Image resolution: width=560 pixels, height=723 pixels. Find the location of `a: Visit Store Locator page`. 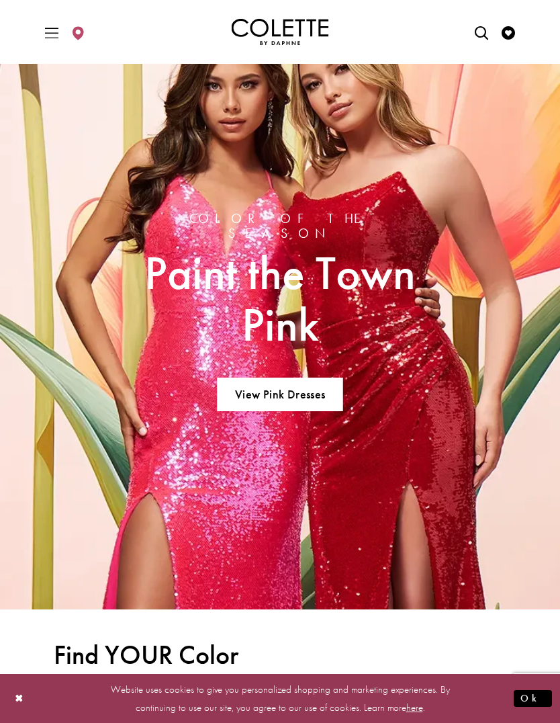

a: Visit Store Locator page is located at coordinates (78, 32).